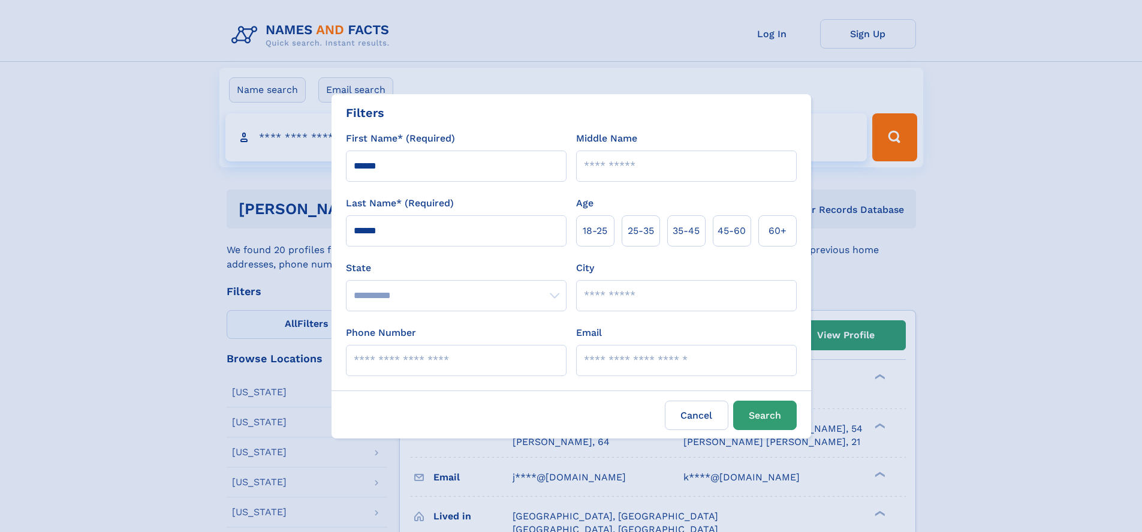  I want to click on label: Phone Number, so click(381, 333).